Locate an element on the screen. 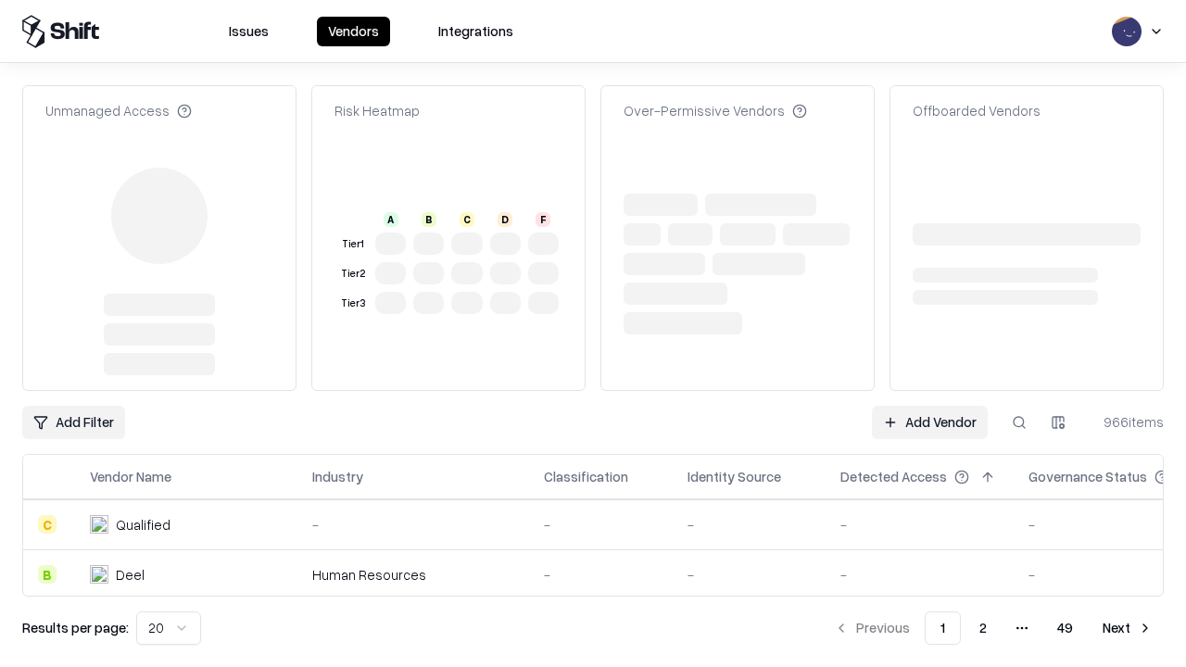 The image size is (1186, 667). button: Next is located at coordinates (1128, 628).